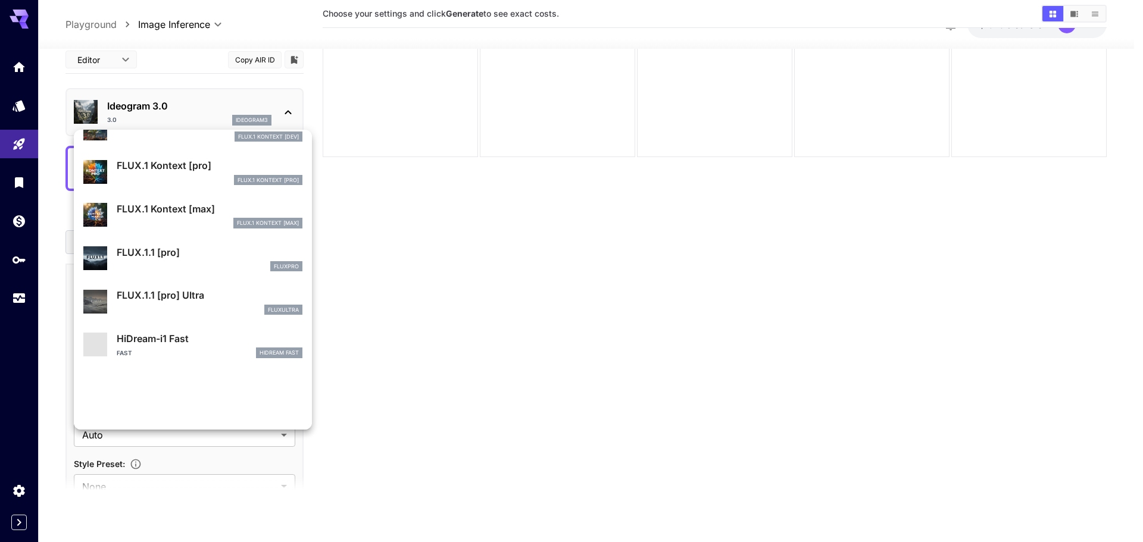 The width and height of the screenshot is (1143, 542). I want to click on p: FLUX.1.1 [pro], so click(209, 252).